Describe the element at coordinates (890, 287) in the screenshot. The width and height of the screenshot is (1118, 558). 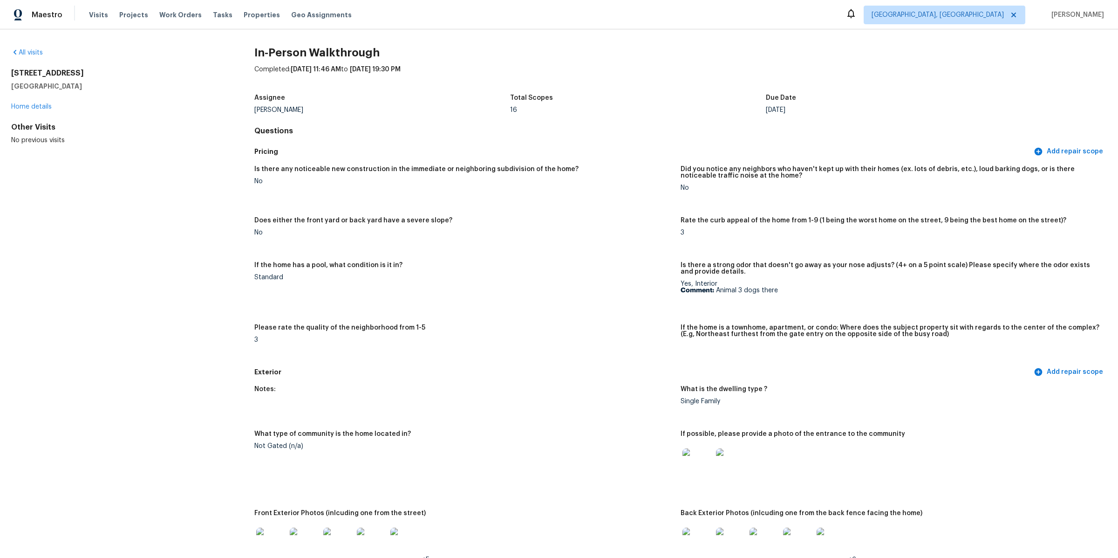
I see `div: Yes, Interior` at that location.